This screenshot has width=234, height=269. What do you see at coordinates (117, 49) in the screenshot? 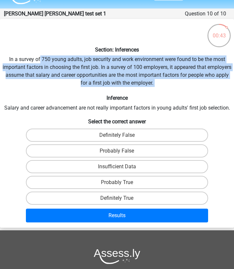
I see `h6: Section: Inferences` at bounding box center [117, 49].